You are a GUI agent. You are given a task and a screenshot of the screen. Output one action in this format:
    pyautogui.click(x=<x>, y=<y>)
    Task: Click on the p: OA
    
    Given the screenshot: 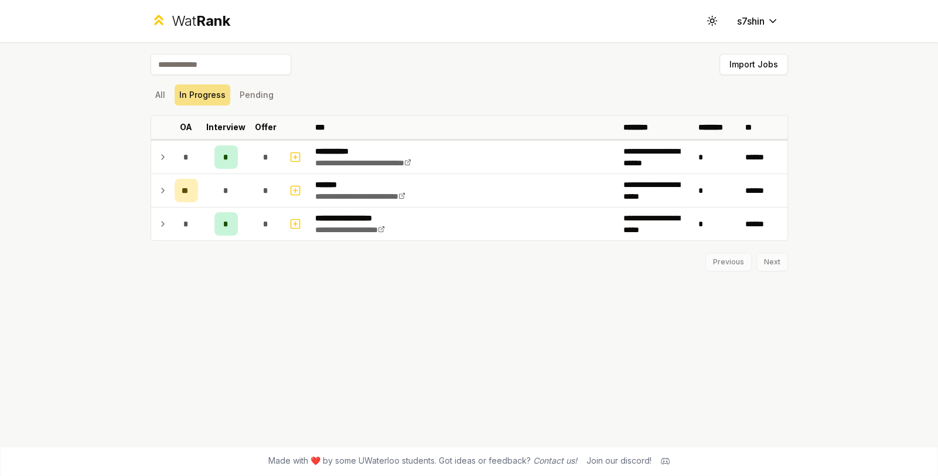 What is the action you would take?
    pyautogui.click(x=186, y=127)
    